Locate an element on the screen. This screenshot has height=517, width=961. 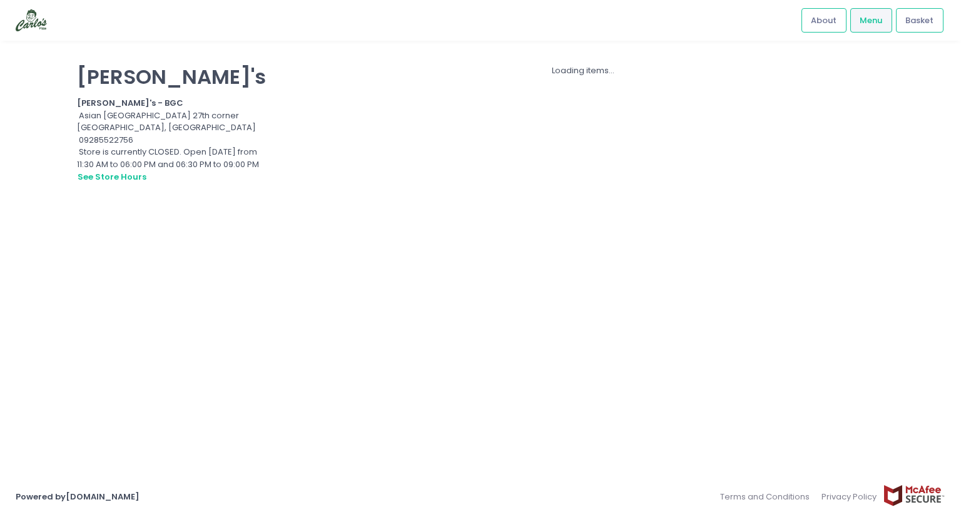
span: About is located at coordinates (823, 21).